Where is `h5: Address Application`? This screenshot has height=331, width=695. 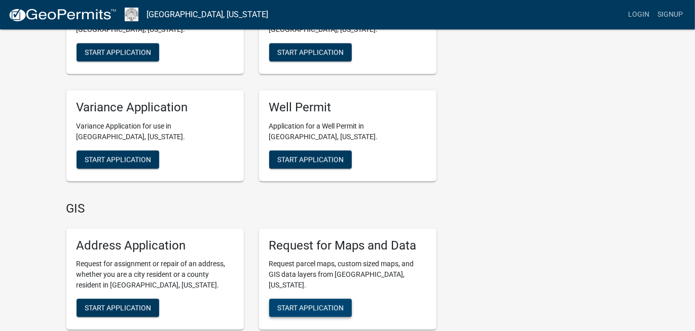 h5: Address Application is located at coordinates (155, 246).